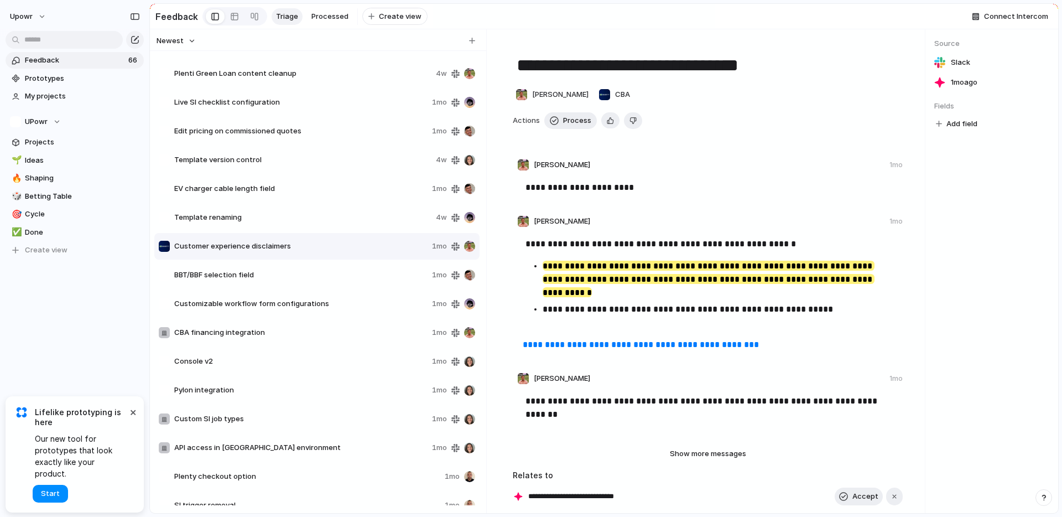  Describe the element at coordinates (1010, 17) in the screenshot. I see `button: Connect Intercom` at that location.